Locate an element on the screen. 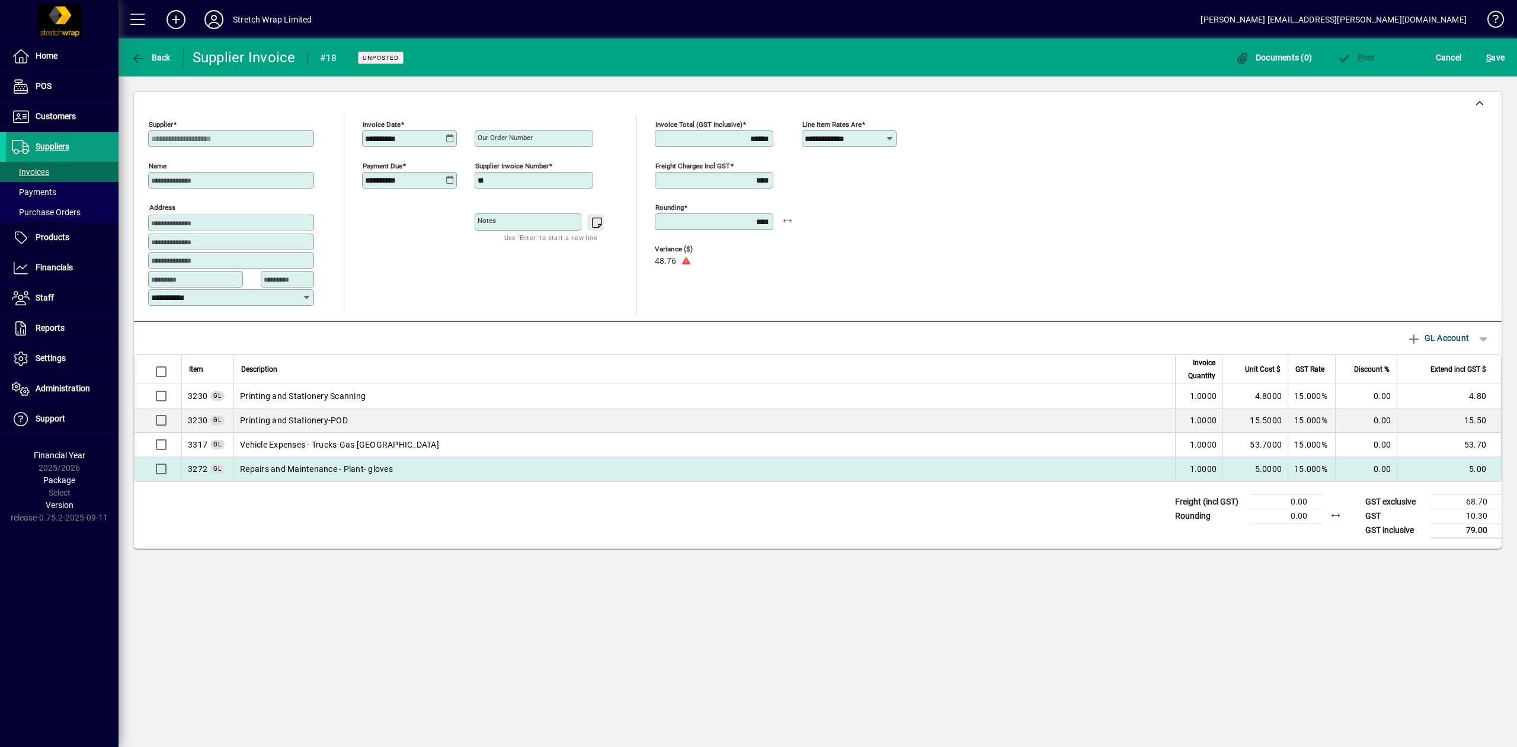 The width and height of the screenshot is (1517, 747). td: 5.0000 is located at coordinates (1255, 469).